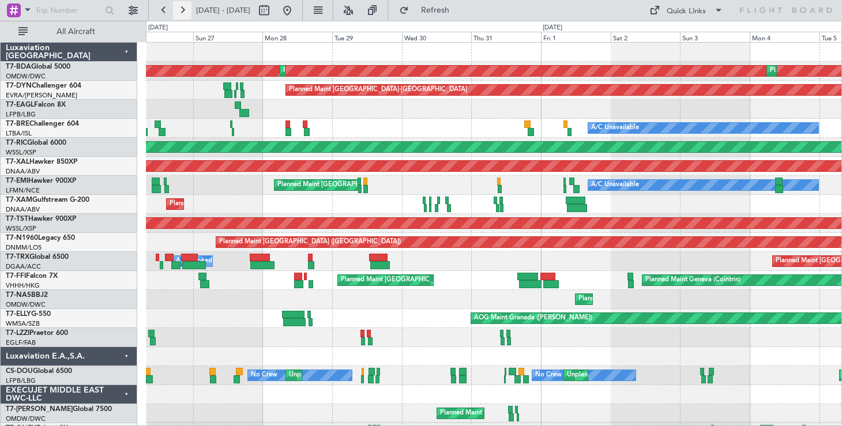 The image size is (842, 426). Describe the element at coordinates (228, 37) in the screenshot. I see `div: Sun 27` at that location.